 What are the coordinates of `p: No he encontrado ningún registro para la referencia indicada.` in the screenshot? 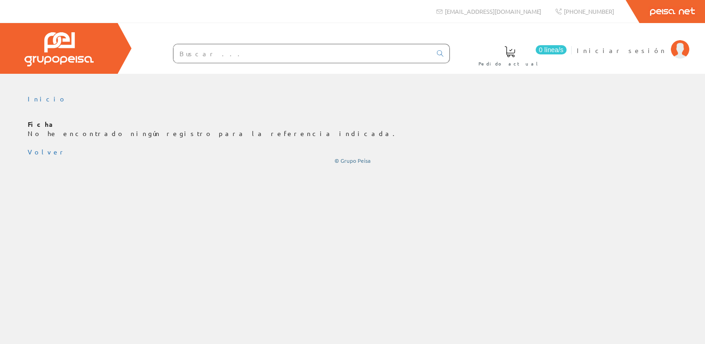 It's located at (352, 129).